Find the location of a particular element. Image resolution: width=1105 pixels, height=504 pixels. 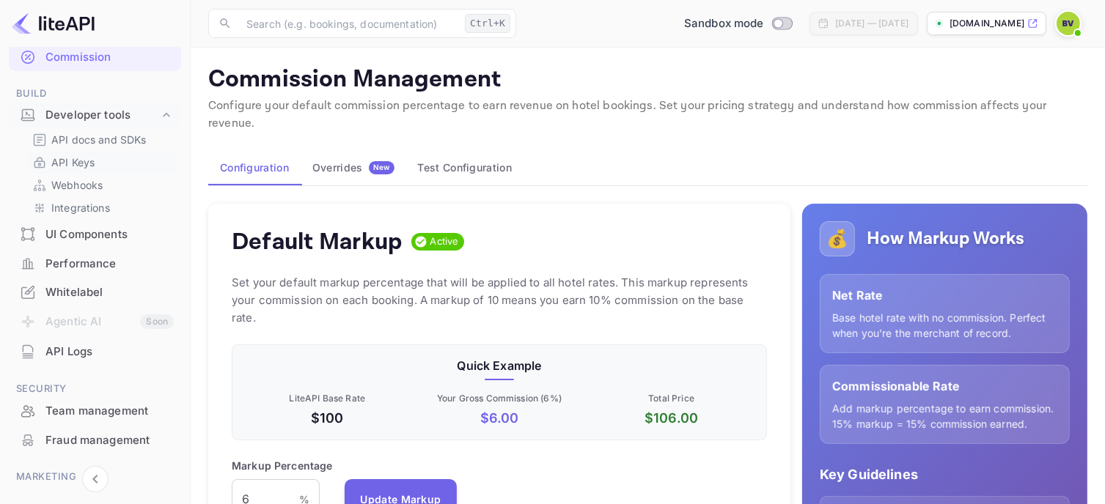

h4: Default Markup is located at coordinates (317, 242).